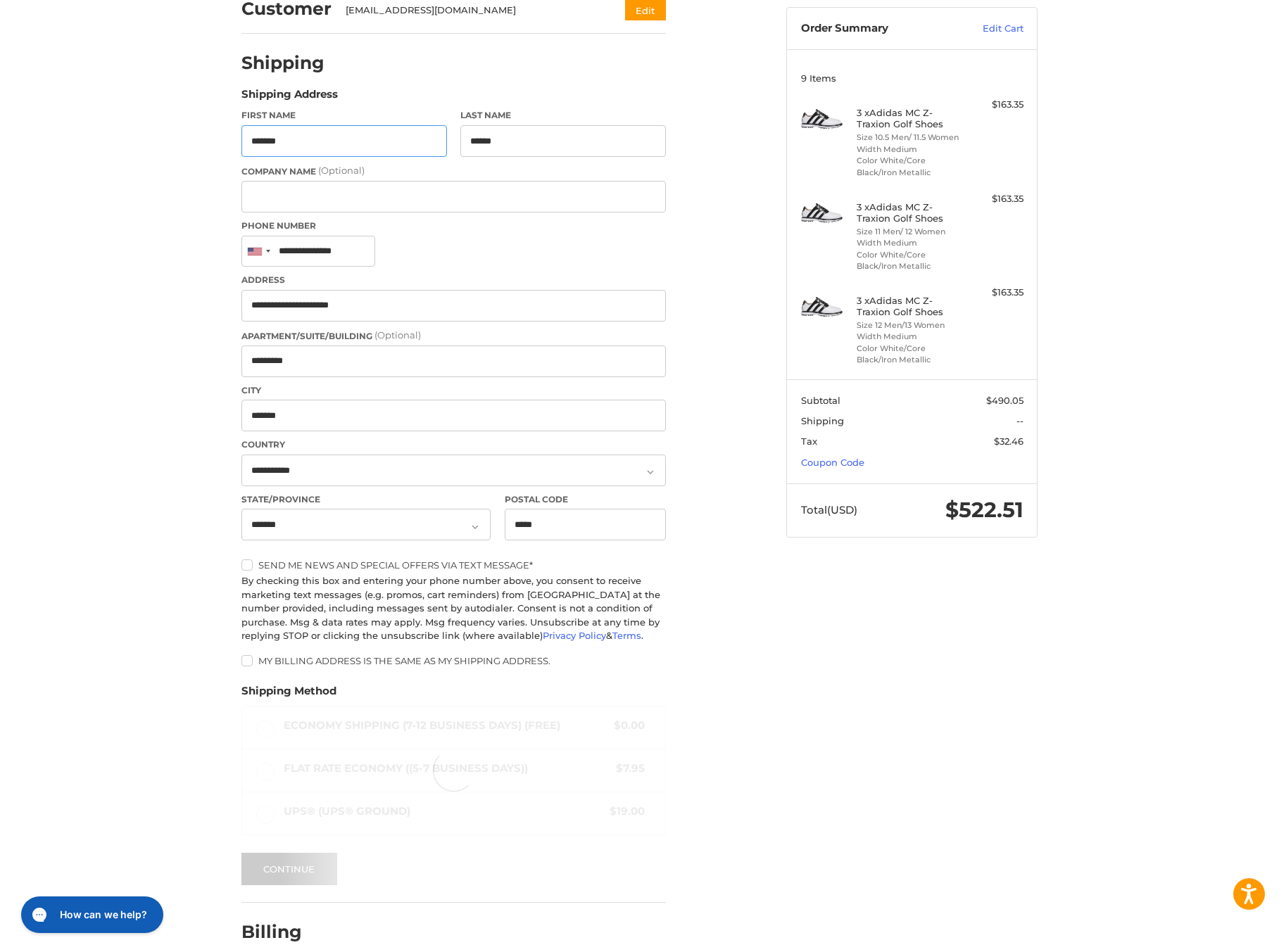  What do you see at coordinates (910, 137) in the screenshot?
I see `li: Size 10.5 Men/ 11.5 Women` at bounding box center [910, 137].